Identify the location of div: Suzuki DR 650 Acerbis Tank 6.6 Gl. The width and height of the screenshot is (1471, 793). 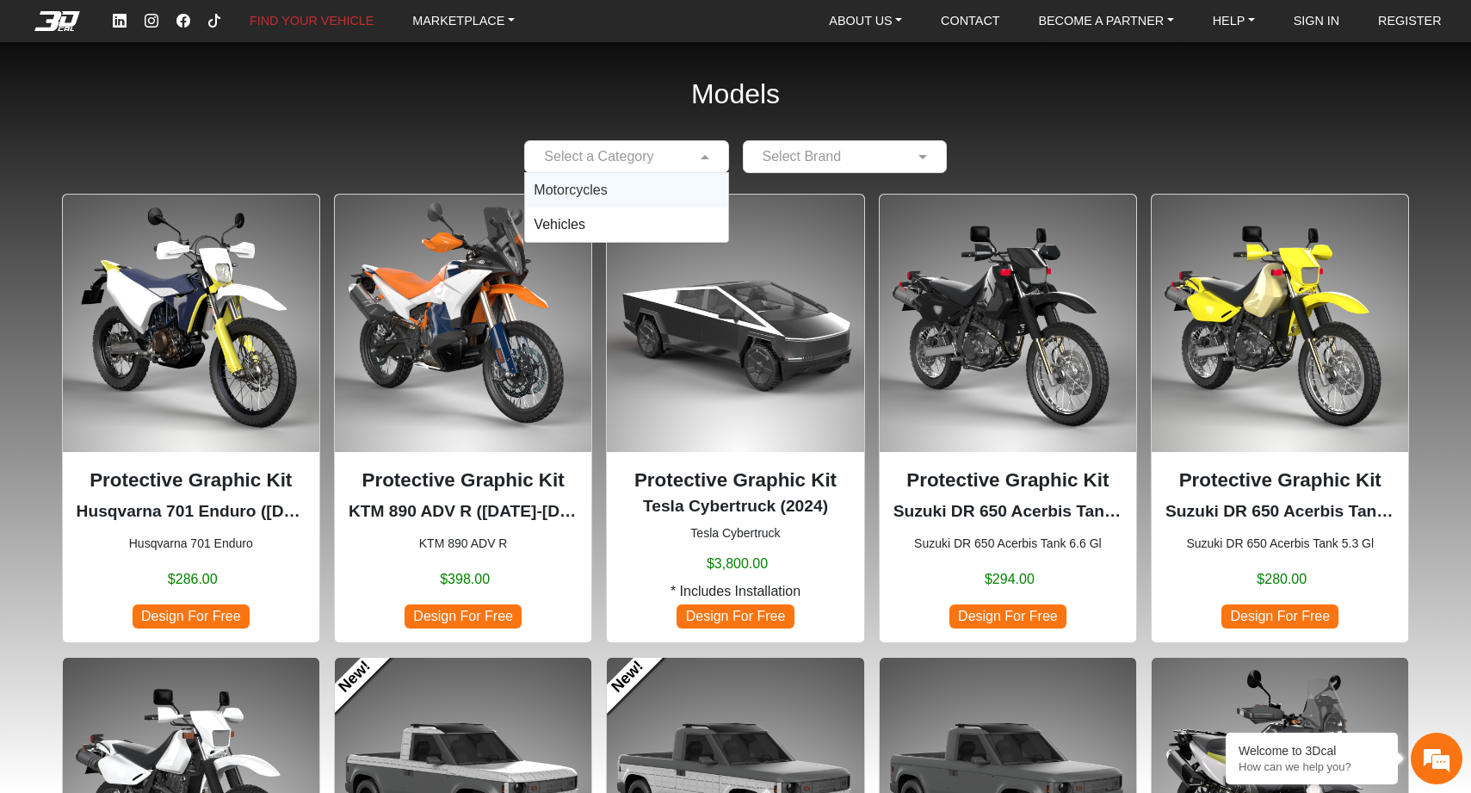
(1008, 417).